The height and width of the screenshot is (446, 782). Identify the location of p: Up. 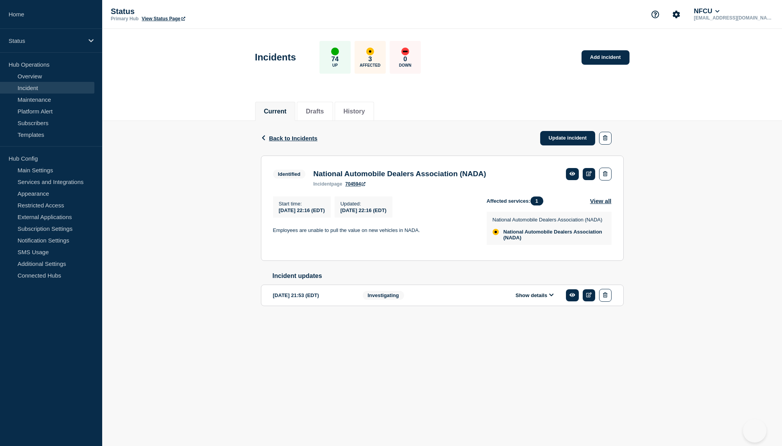
(335, 65).